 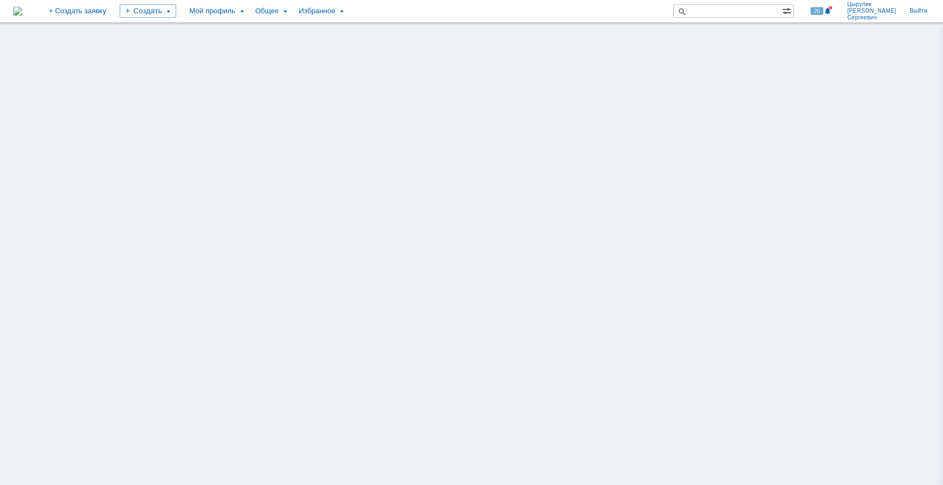 I want to click on img: logo, so click(x=18, y=11).